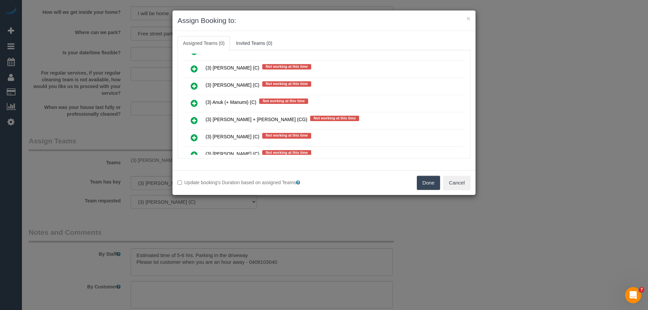  I want to click on span: 7, so click(642, 290).